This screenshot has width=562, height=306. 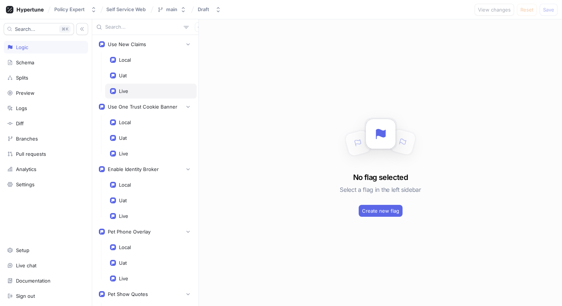 I want to click on button: Search...K, so click(x=39, y=29).